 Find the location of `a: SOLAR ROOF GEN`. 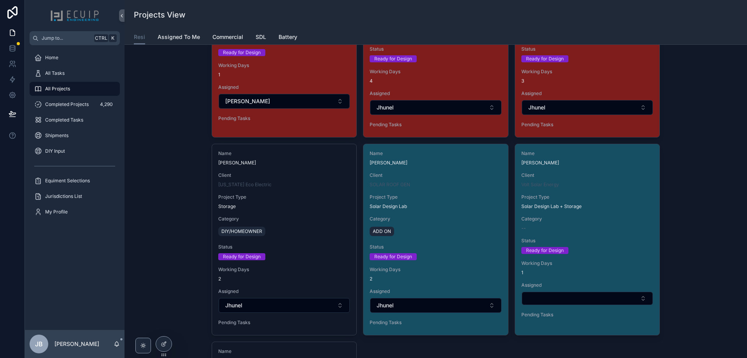

a: SOLAR ROOF GEN is located at coordinates (390, 184).